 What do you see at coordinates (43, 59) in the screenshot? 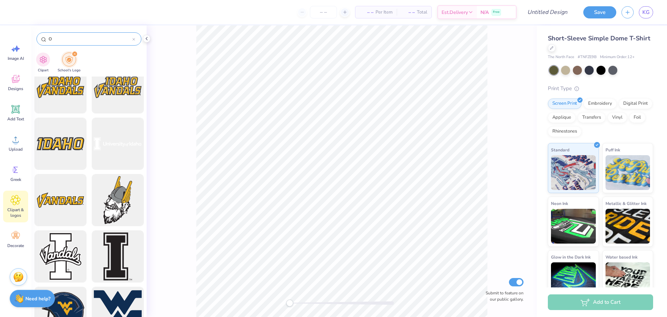
I see `img: Clipart Image` at bounding box center [43, 59].